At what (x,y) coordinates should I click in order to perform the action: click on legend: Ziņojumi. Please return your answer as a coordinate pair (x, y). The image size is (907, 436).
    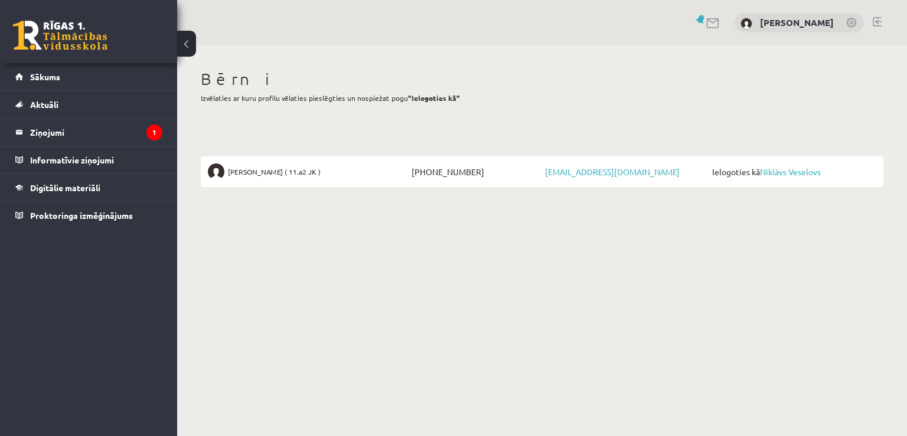
    Looking at the image, I should click on (96, 132).